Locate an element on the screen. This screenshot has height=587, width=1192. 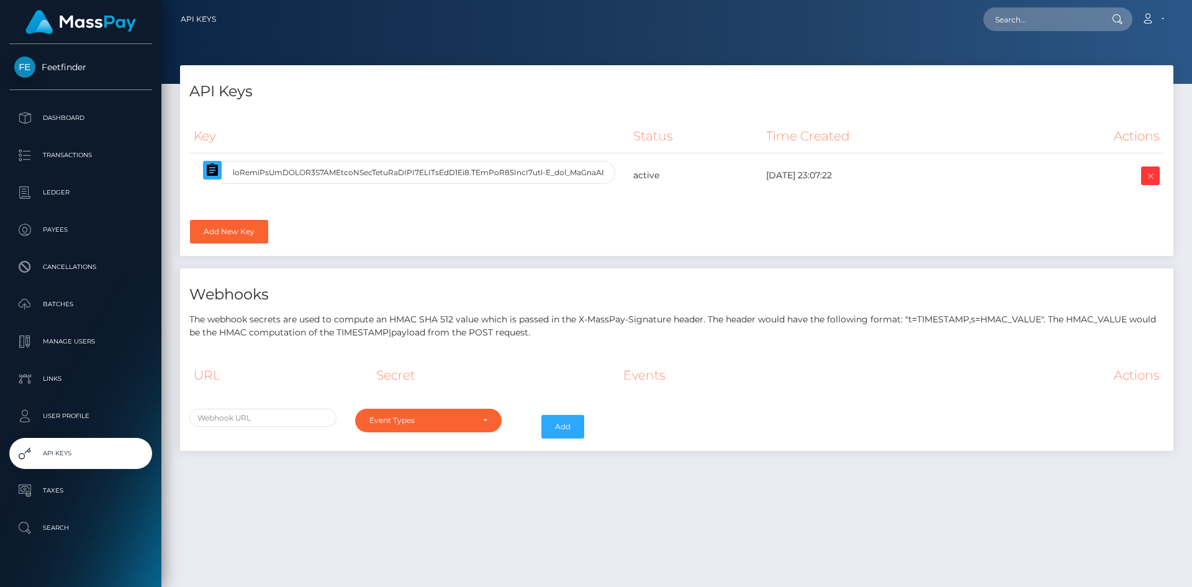
a: Manage Users is located at coordinates (81, 342).